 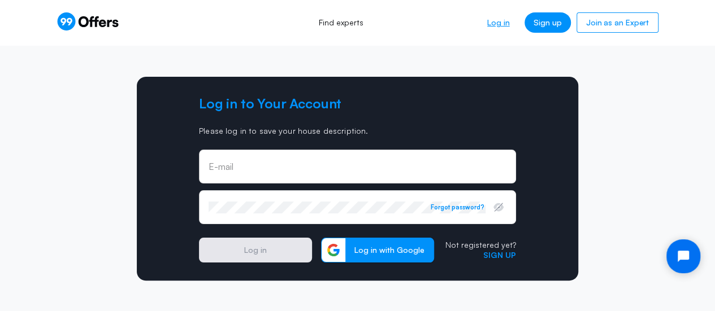 What do you see at coordinates (389, 250) in the screenshot?
I see `span: Log in with Google` at bounding box center [389, 250].